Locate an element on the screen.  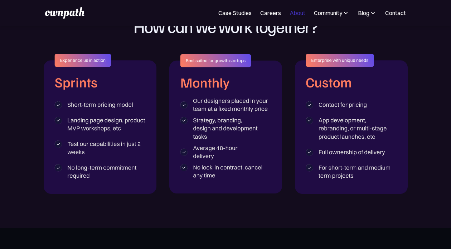
a: About is located at coordinates (297, 13).